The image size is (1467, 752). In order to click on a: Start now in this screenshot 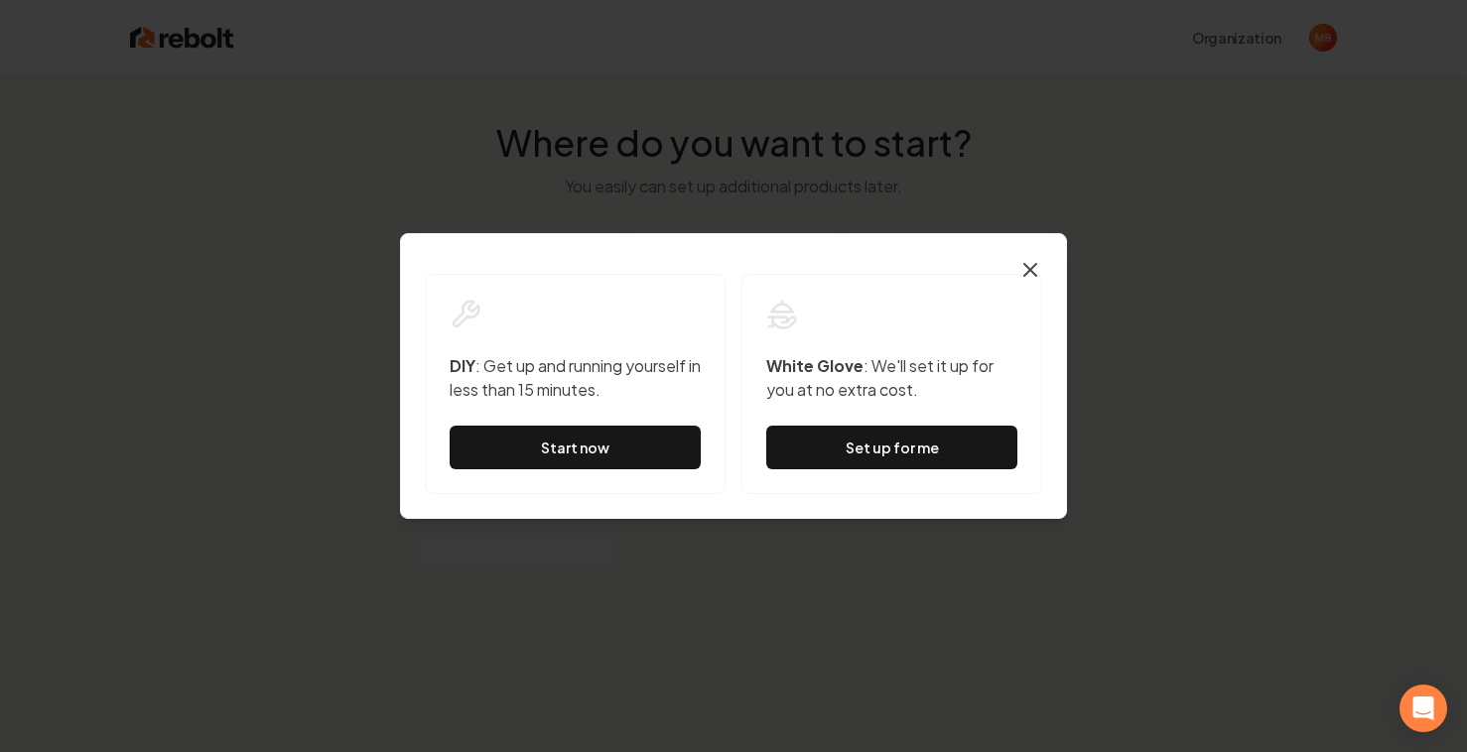, I will do `click(575, 448)`.